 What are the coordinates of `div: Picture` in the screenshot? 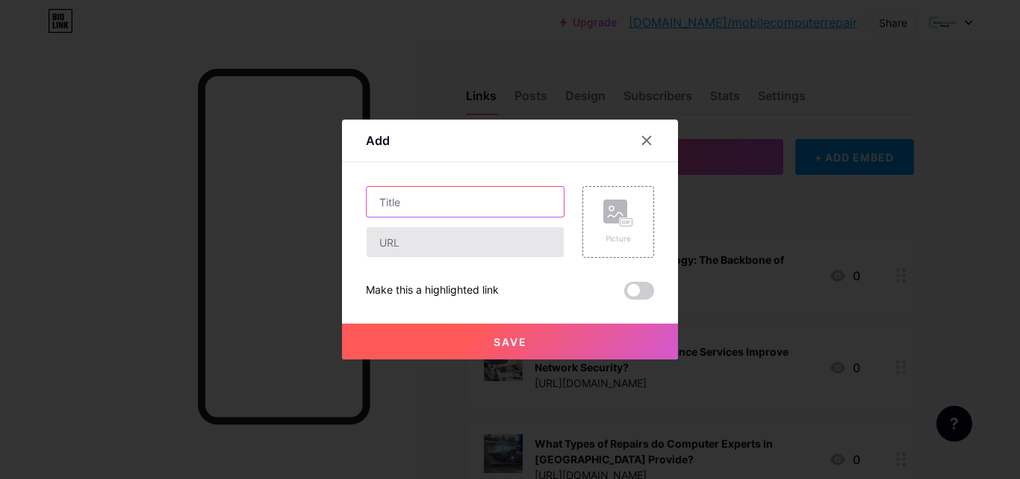 It's located at (618, 238).